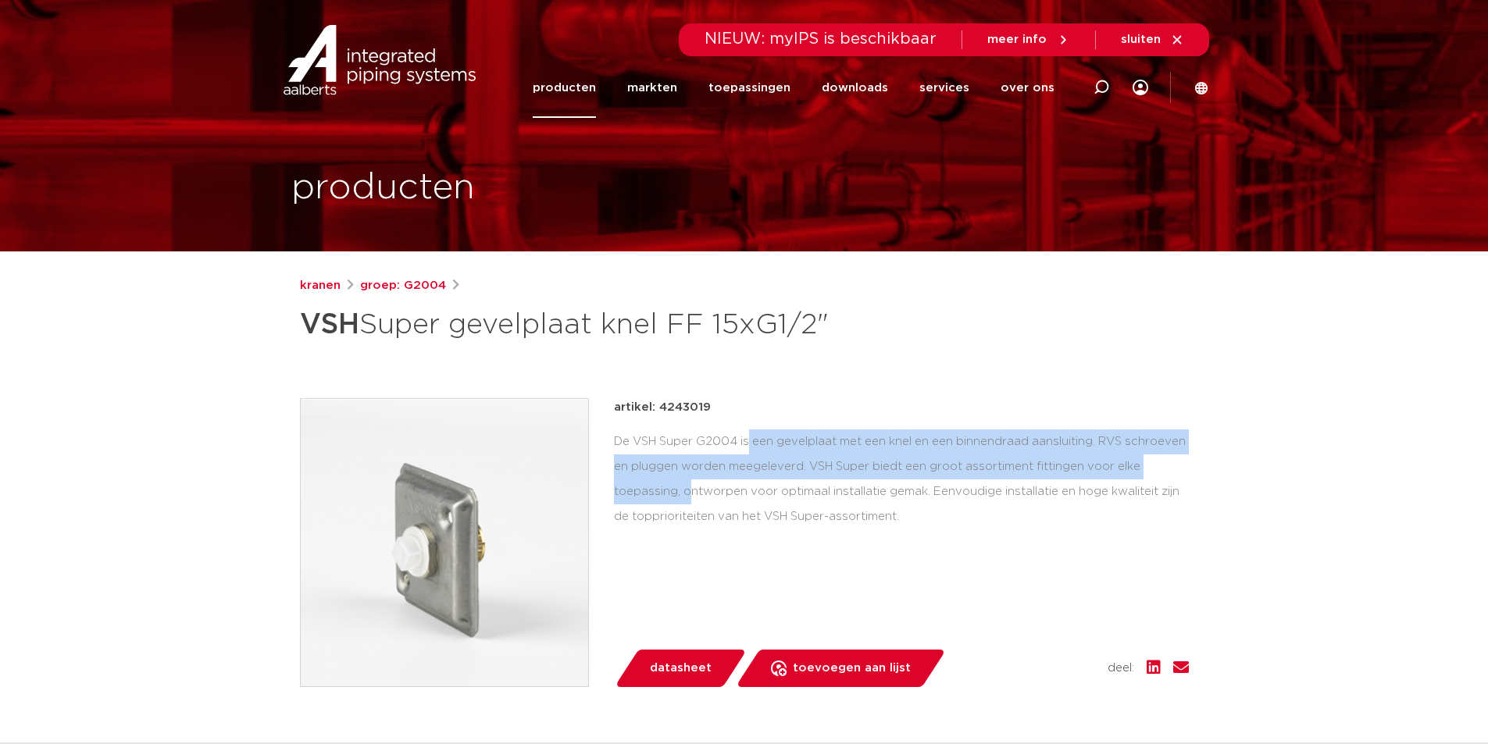 This screenshot has height=744, width=1488. I want to click on img: Product Image for VSH Super gevelplaat knel FF 15xG1/2", so click(444, 543).